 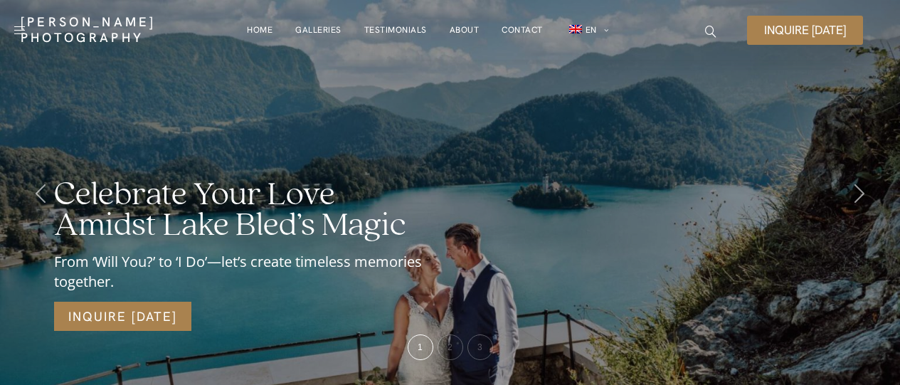 I want to click on a: Contact, so click(x=522, y=30).